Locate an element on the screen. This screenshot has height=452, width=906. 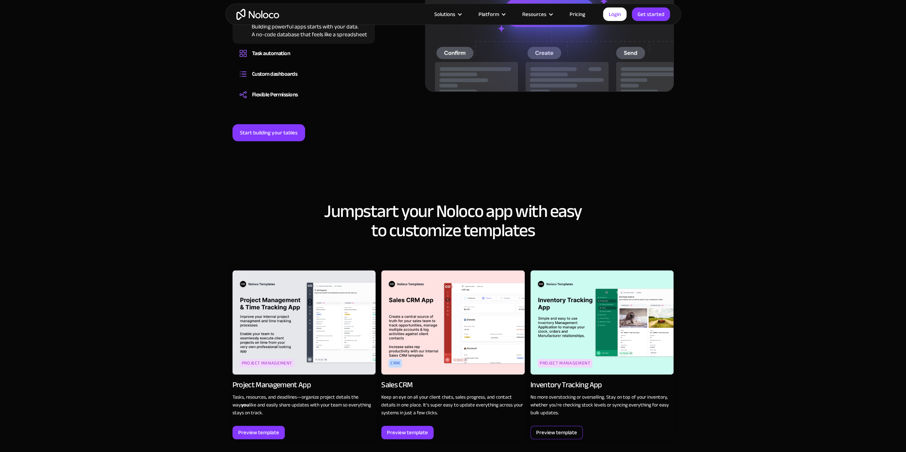
a: Start building your tables is located at coordinates (269, 133).